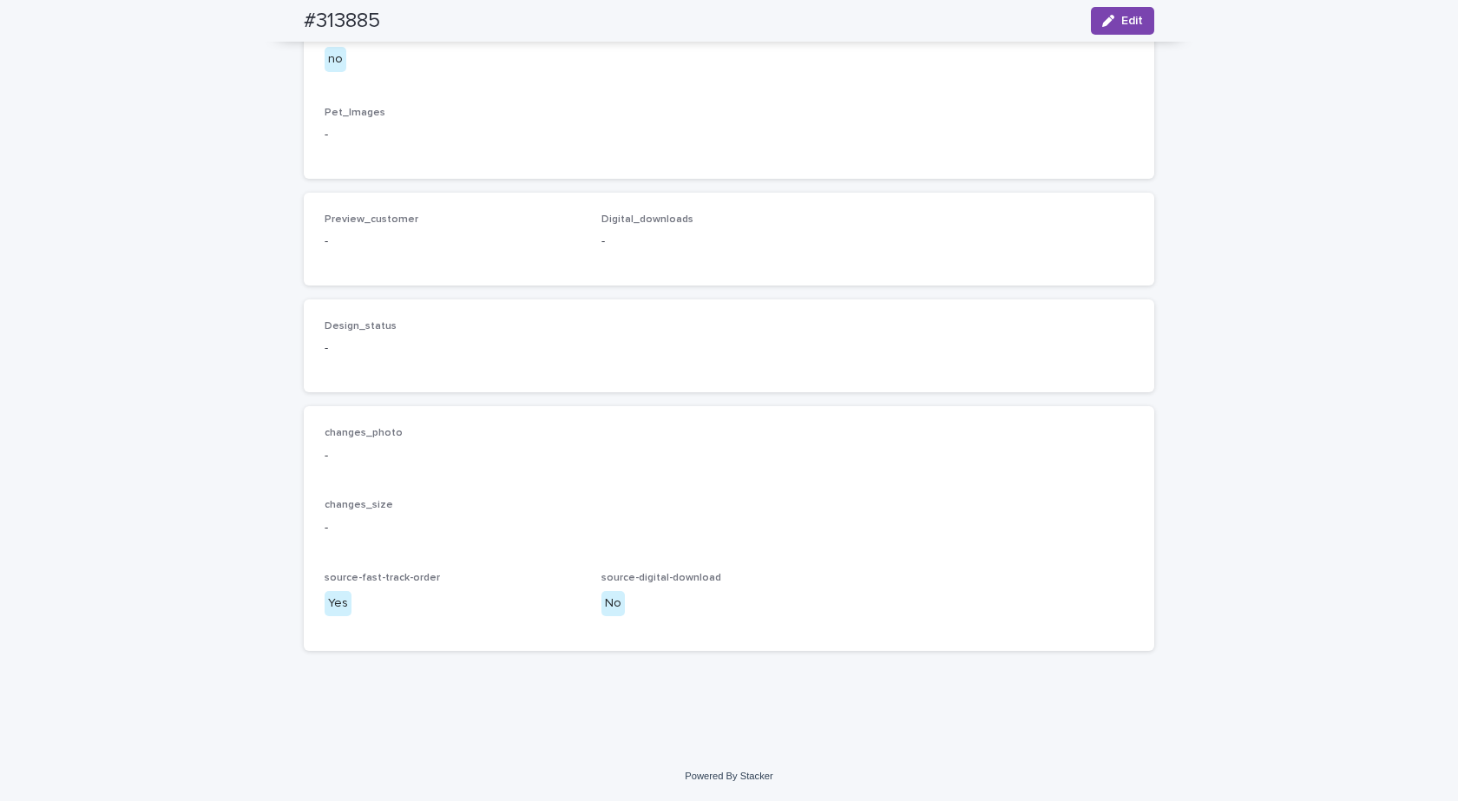  Describe the element at coordinates (372, 220) in the screenshot. I see `span: Preview_customer` at that location.